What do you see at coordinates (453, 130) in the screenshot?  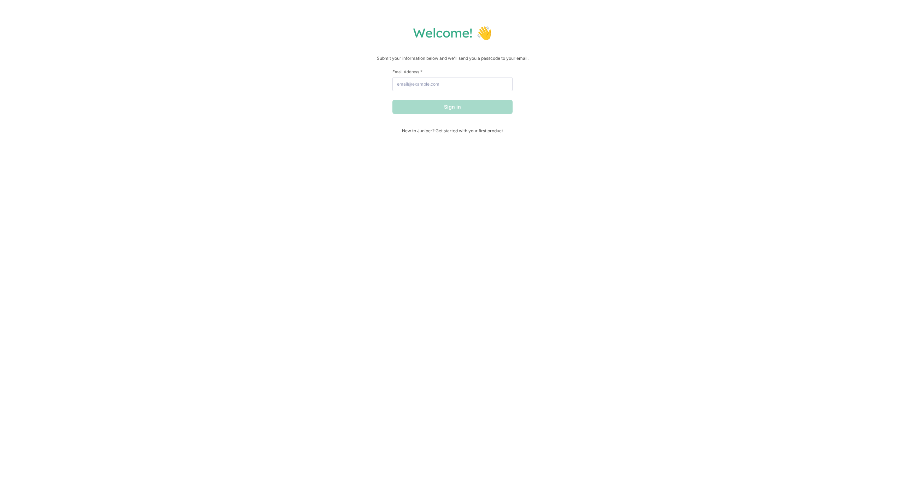 I see `span: New to Juniper? Get started with your first product` at bounding box center [453, 130].